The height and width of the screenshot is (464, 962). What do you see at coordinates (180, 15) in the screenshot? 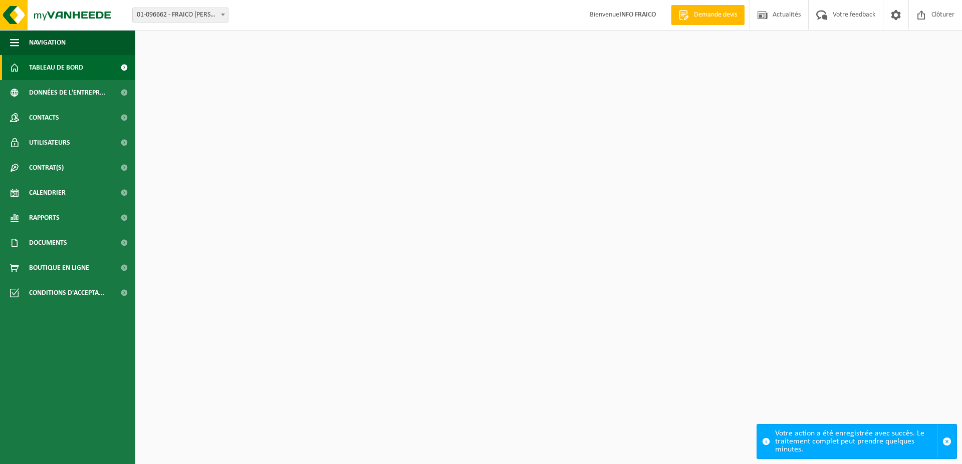
I see `span: 01-096662 - FRAICO SA - HUY` at bounding box center [180, 15].